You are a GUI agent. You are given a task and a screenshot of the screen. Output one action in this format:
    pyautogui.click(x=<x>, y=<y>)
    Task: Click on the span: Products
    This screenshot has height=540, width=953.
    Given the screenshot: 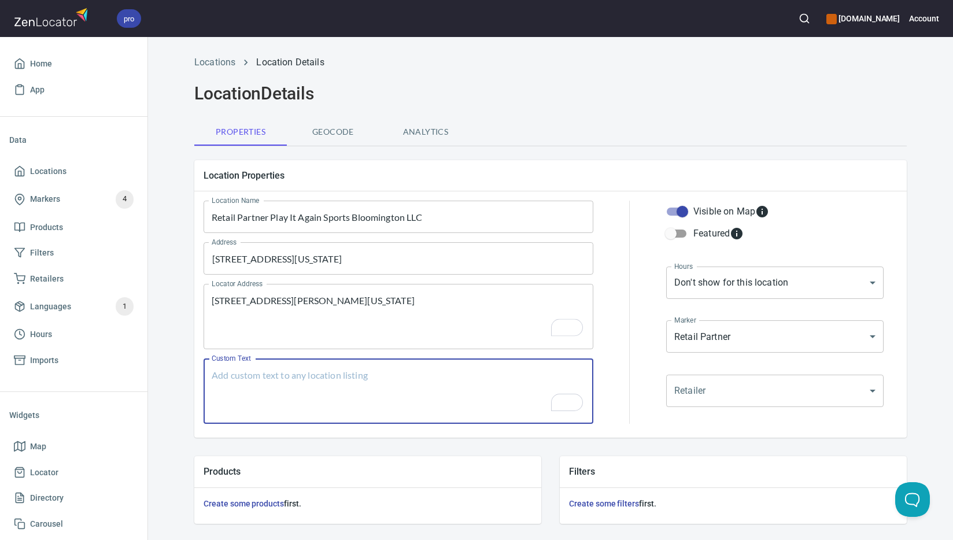 What is the action you would take?
    pyautogui.click(x=46, y=227)
    